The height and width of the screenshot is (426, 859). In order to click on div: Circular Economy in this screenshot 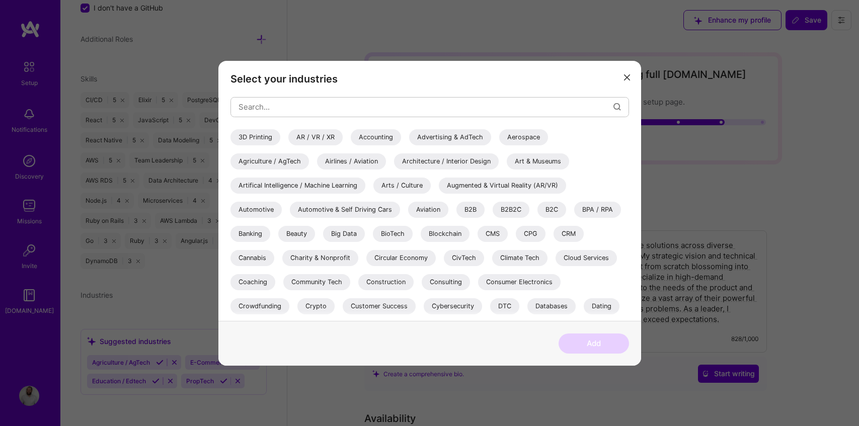, I will do `click(401, 258)`.